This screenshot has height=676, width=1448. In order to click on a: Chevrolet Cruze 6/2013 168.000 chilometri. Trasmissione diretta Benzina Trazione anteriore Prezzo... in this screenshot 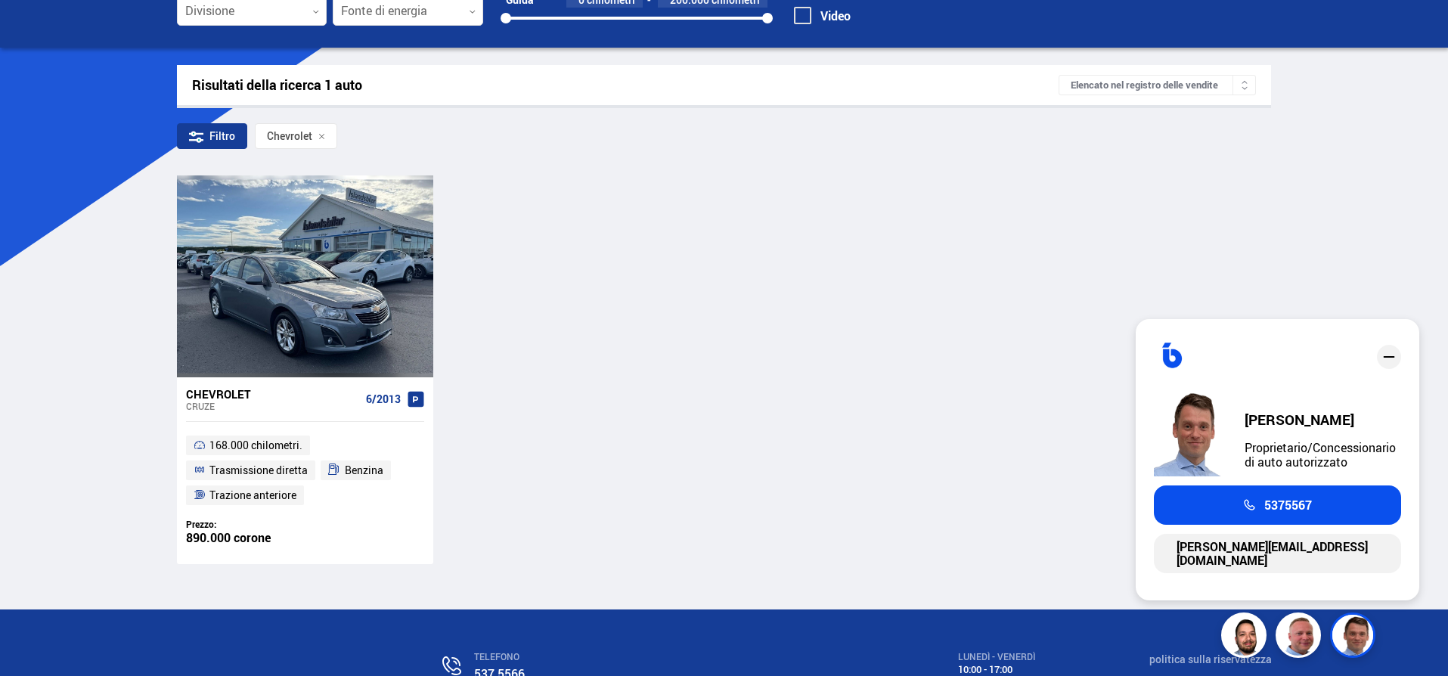, I will do `click(305, 470)`.